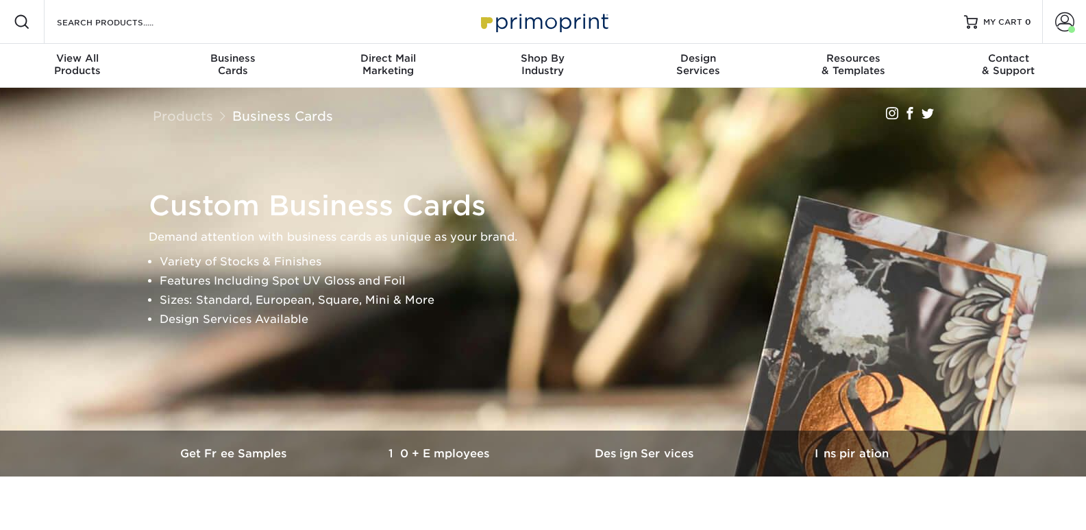 The height and width of the screenshot is (530, 1086). What do you see at coordinates (232, 58) in the screenshot?
I see `span: Business` at bounding box center [232, 58].